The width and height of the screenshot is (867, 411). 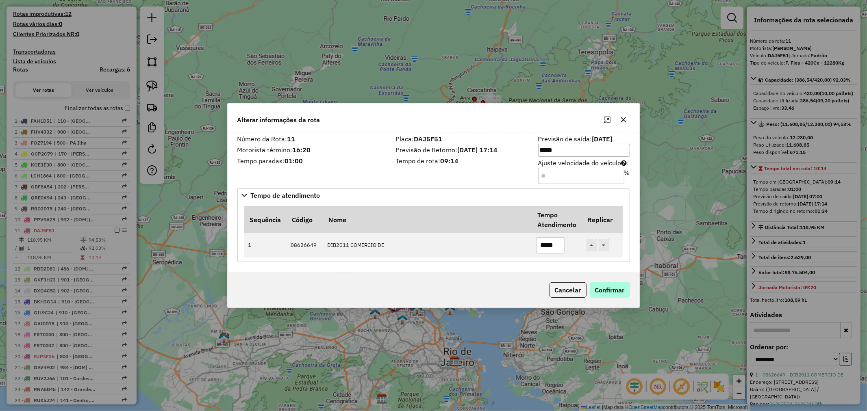 What do you see at coordinates (607, 120) in the screenshot?
I see `button: Maximize` at bounding box center [607, 120].